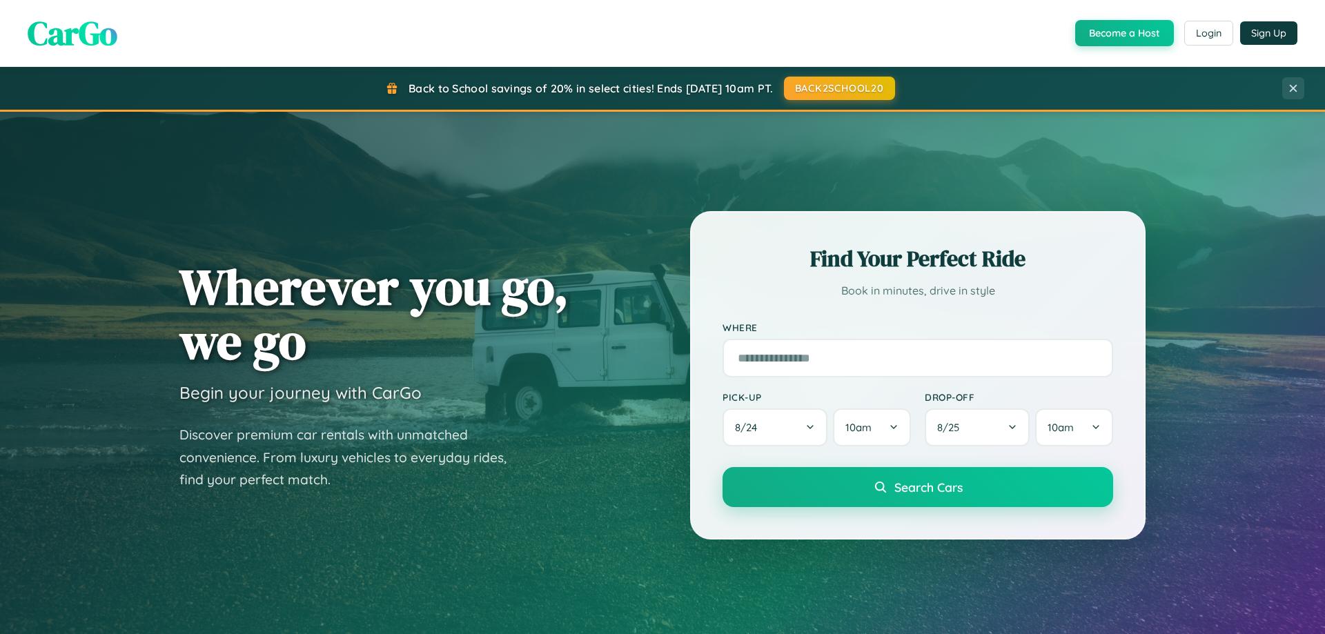  I want to click on button: 8/24, so click(775, 427).